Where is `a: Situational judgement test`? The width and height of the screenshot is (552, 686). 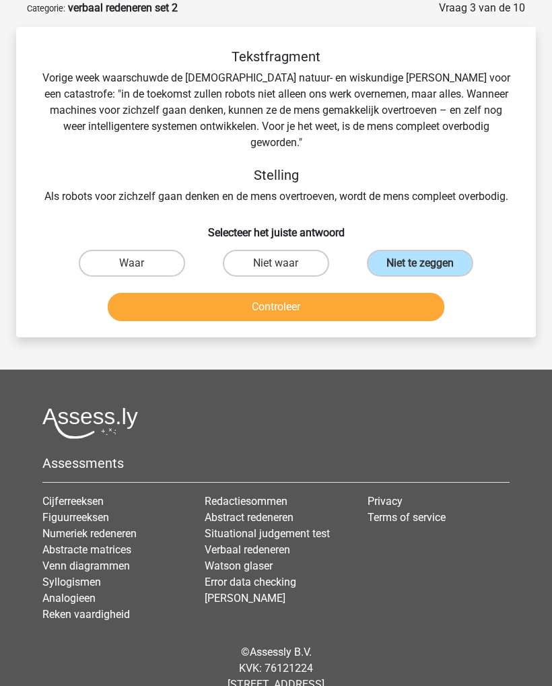
a: Situational judgement test is located at coordinates (267, 534).